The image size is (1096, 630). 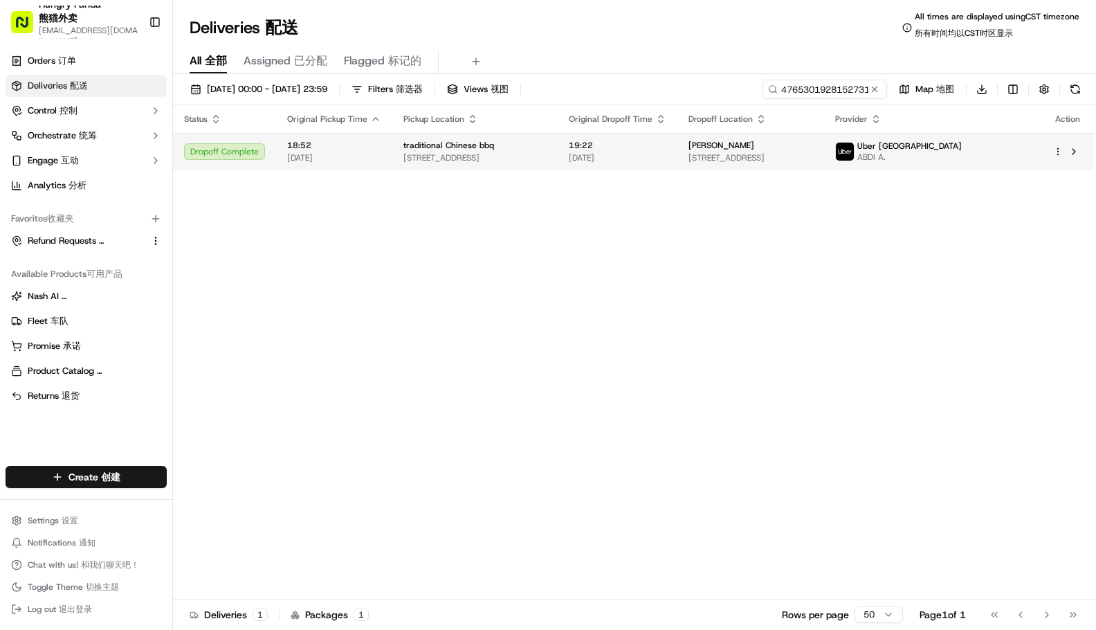 What do you see at coordinates (57, 86) in the screenshot?
I see `span: Deliveries` at bounding box center [57, 86].